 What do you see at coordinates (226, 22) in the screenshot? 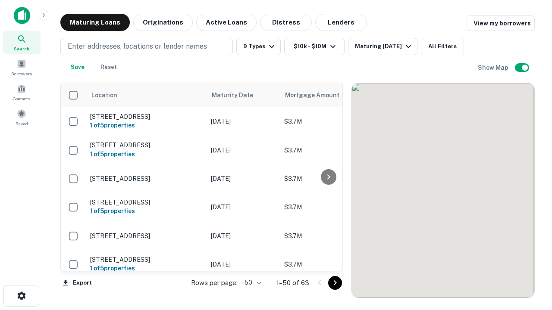
I see `button: Active Loans` at bounding box center [226, 22].